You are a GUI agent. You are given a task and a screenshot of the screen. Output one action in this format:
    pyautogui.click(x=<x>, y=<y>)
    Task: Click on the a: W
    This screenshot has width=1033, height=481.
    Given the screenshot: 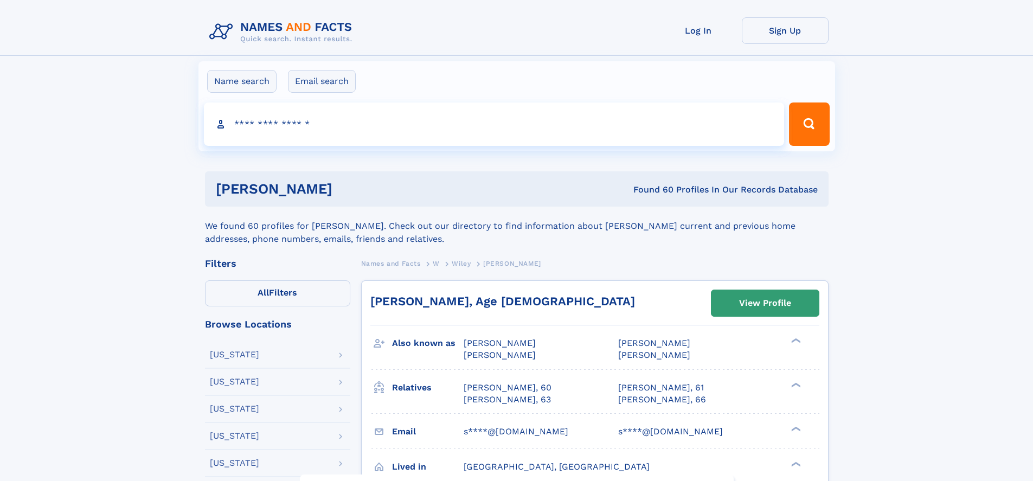 What is the action you would take?
    pyautogui.click(x=436, y=263)
    